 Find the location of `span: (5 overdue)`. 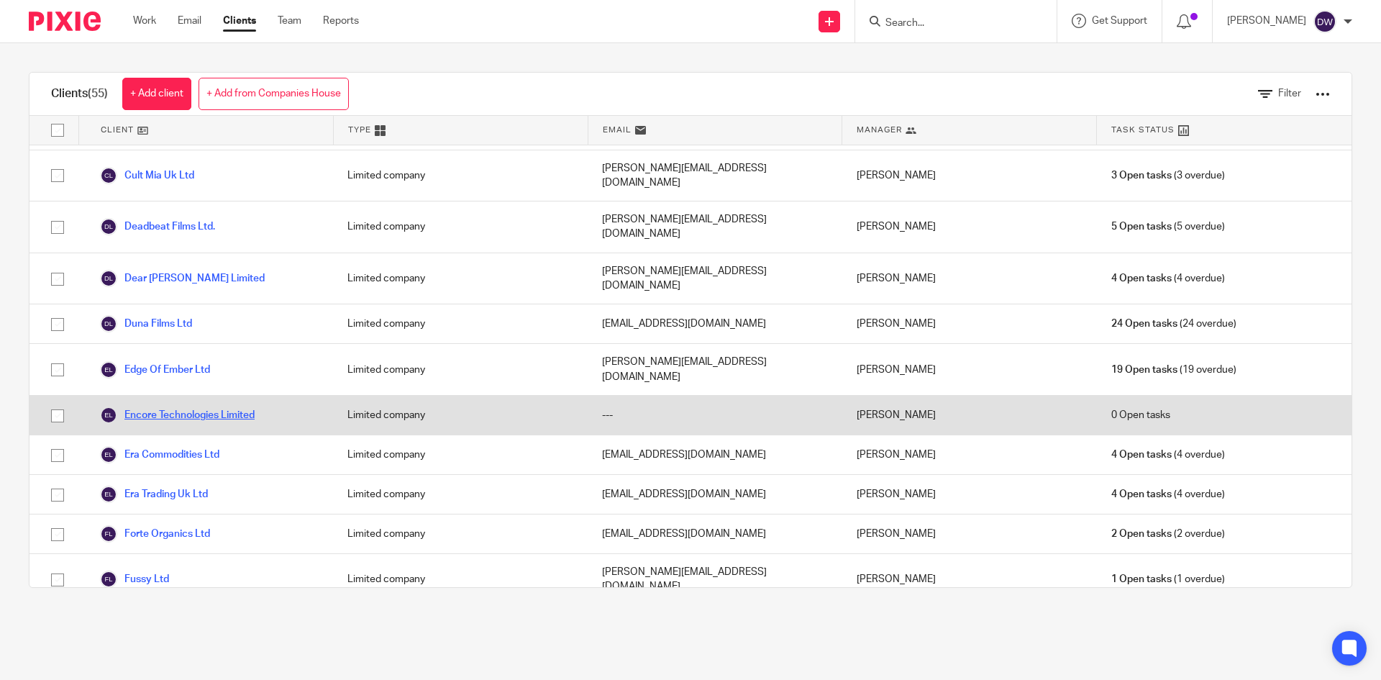

span: (5 overdue) is located at coordinates (1168, 227).